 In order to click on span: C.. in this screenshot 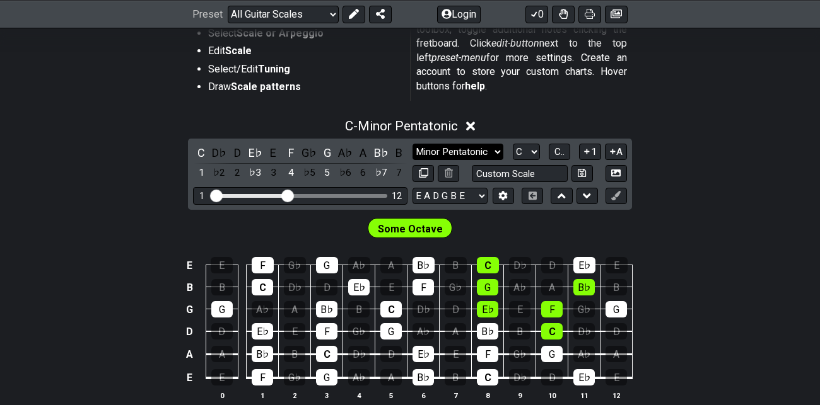, I will do `click(559, 152)`.